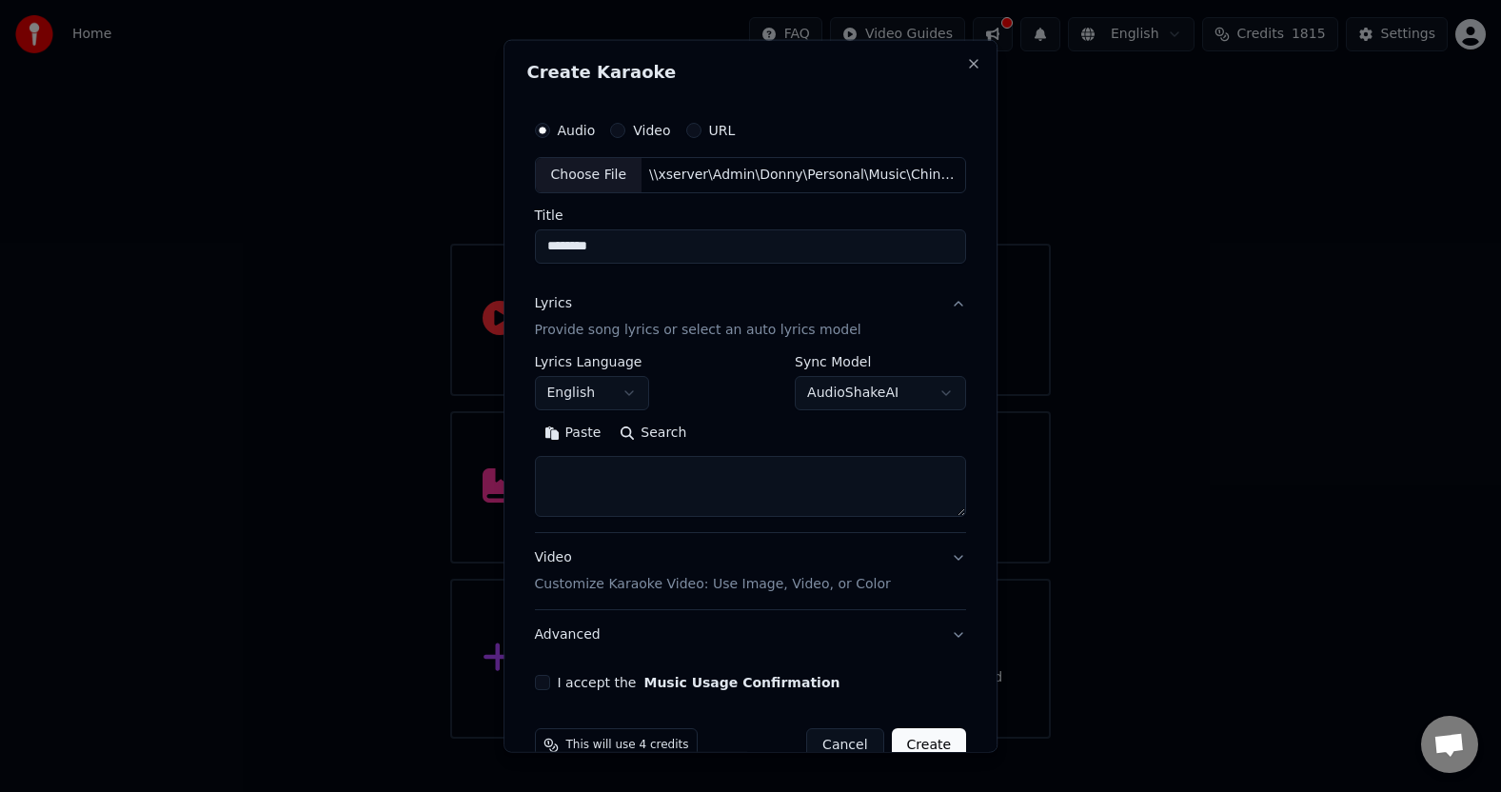 This screenshot has width=1501, height=792. What do you see at coordinates (722, 130) in the screenshot?
I see `label: URL` at bounding box center [722, 130].